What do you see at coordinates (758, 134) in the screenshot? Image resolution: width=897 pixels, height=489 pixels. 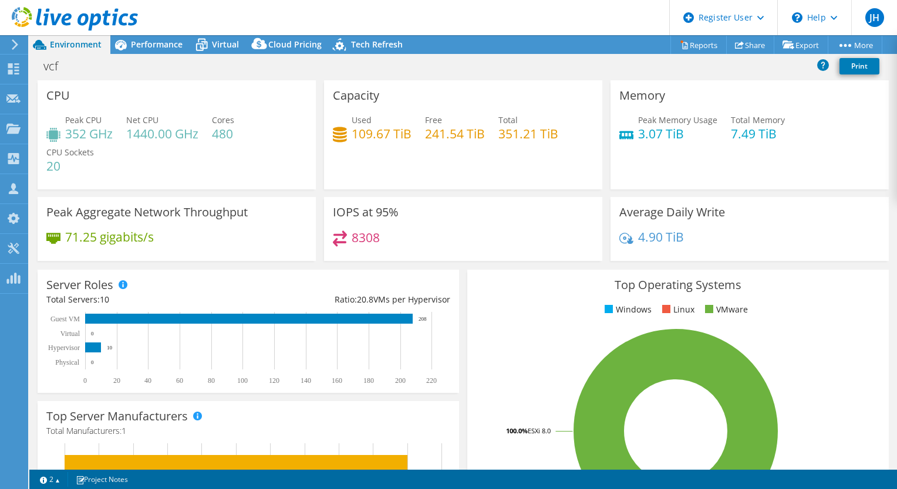 I see `h4: 7.49 TiB` at bounding box center [758, 134].